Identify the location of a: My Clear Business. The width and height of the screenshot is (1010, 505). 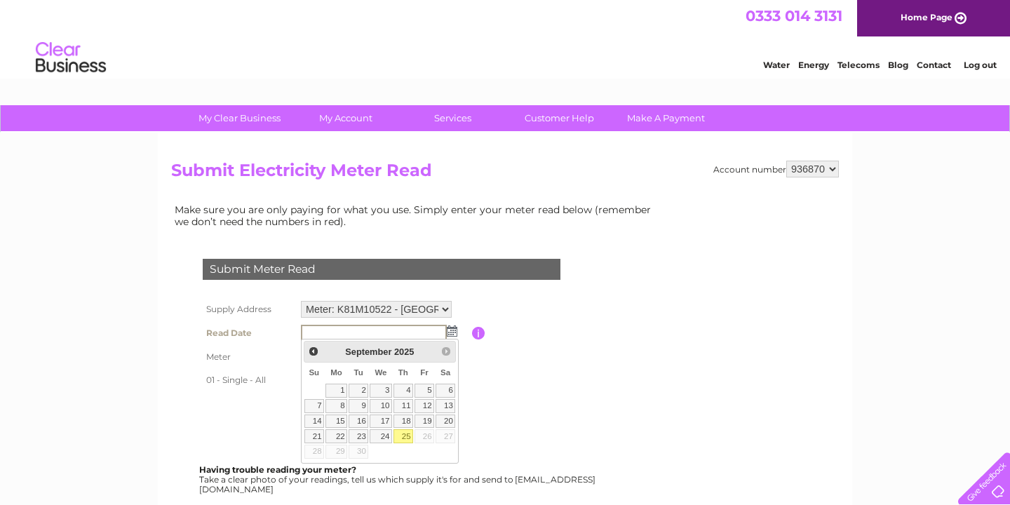
(239, 118).